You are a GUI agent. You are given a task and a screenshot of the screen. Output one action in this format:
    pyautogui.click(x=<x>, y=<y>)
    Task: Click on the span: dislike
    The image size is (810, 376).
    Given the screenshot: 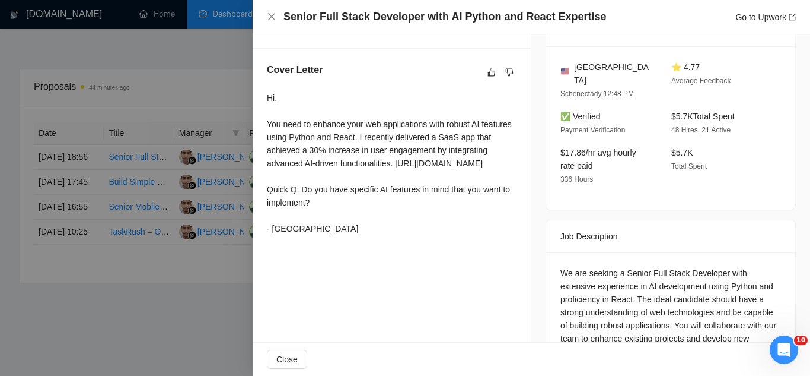 What is the action you would take?
    pyautogui.click(x=510, y=72)
    